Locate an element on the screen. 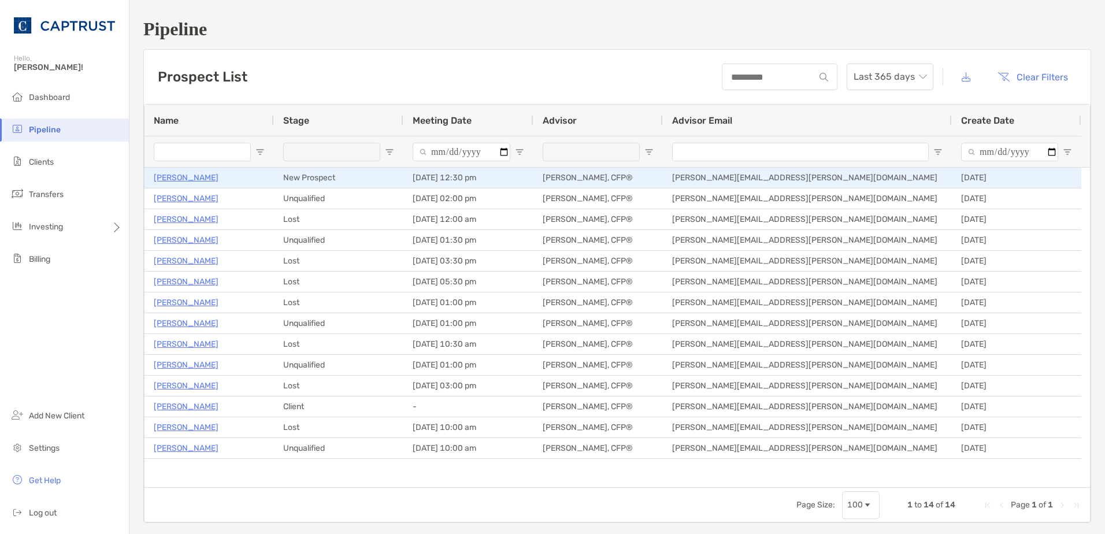 The width and height of the screenshot is (1105, 534). div: Next Page is located at coordinates (1063, 505).